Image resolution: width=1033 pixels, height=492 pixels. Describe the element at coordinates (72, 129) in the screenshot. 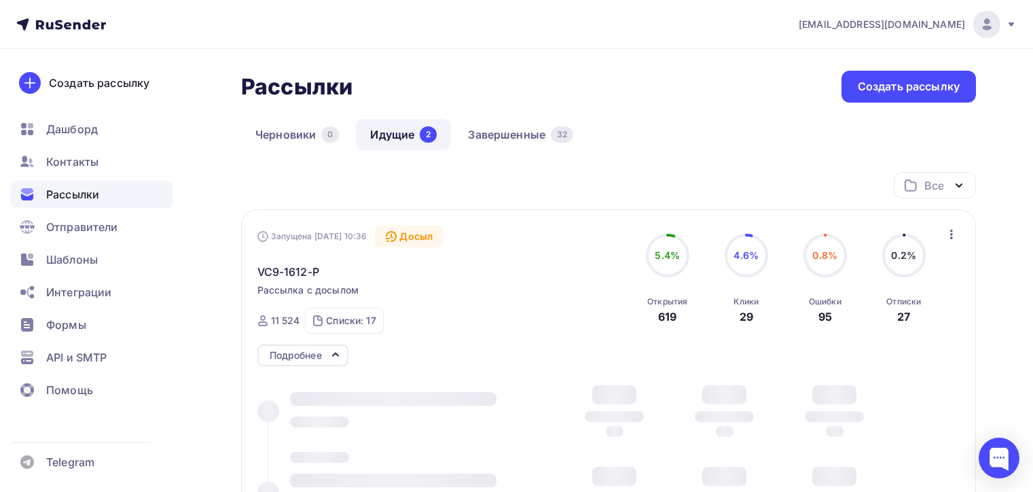

I see `span: Дашборд` at that location.